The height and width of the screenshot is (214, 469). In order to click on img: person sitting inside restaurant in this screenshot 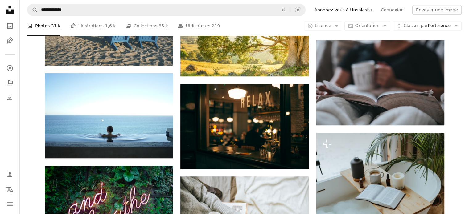, I will do `click(244, 126)`.